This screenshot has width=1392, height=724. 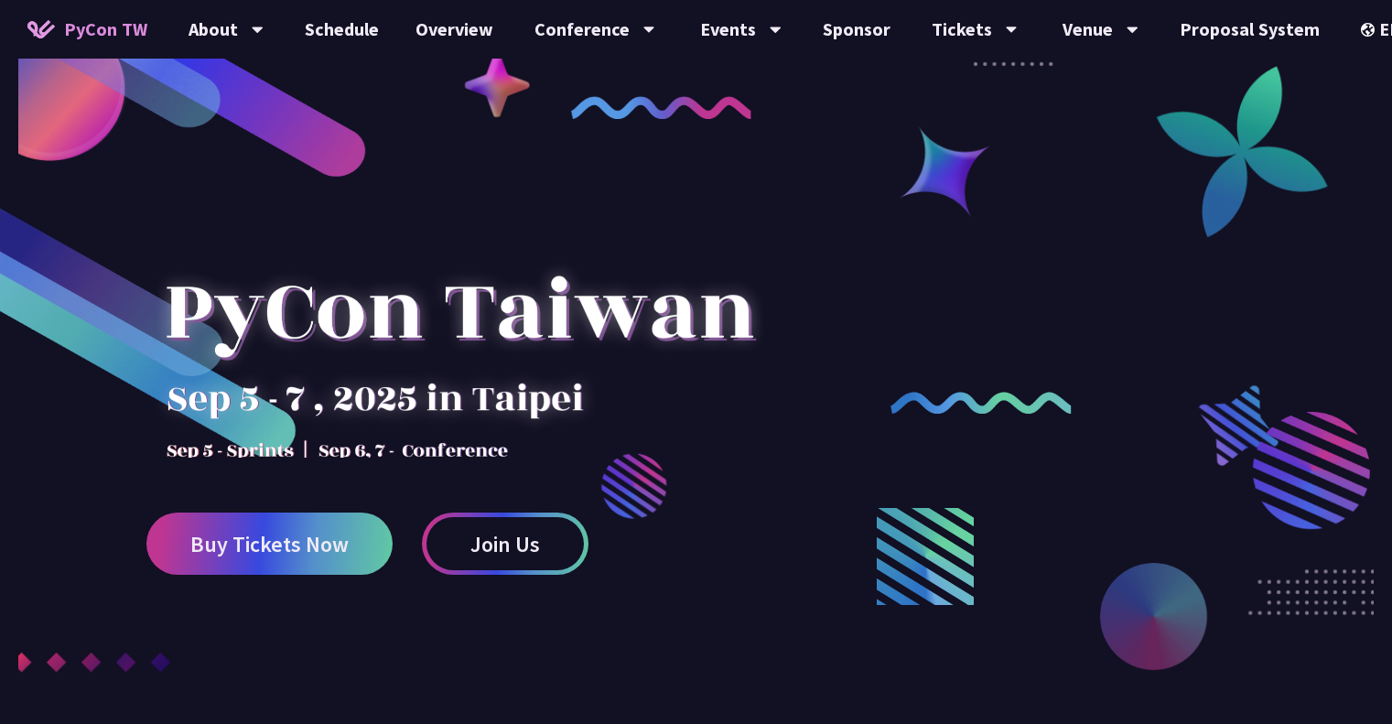 What do you see at coordinates (269, 544) in the screenshot?
I see `a: Buy Tickets Now` at bounding box center [269, 544].